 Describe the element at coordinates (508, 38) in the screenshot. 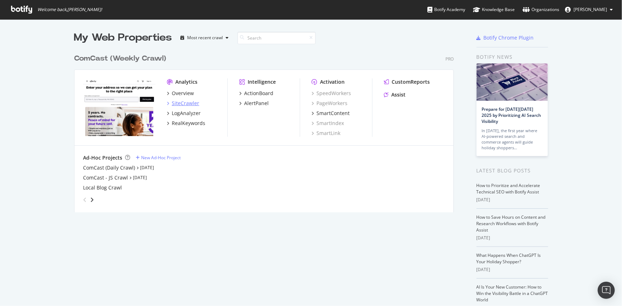

I see `div: Botify Chrome Plugin` at that location.